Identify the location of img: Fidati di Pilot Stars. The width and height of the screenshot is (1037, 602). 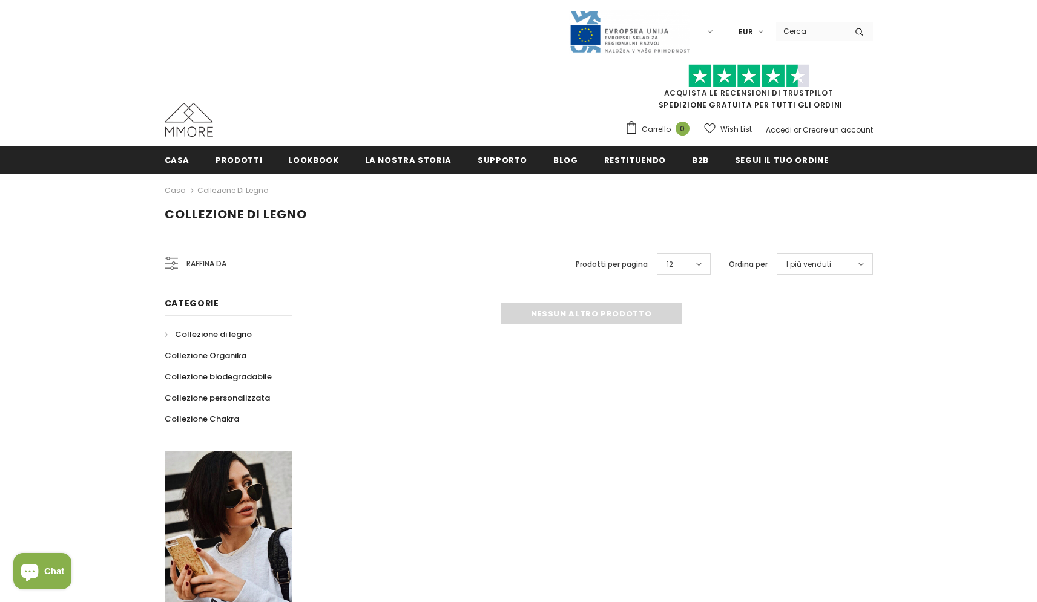
(749, 76).